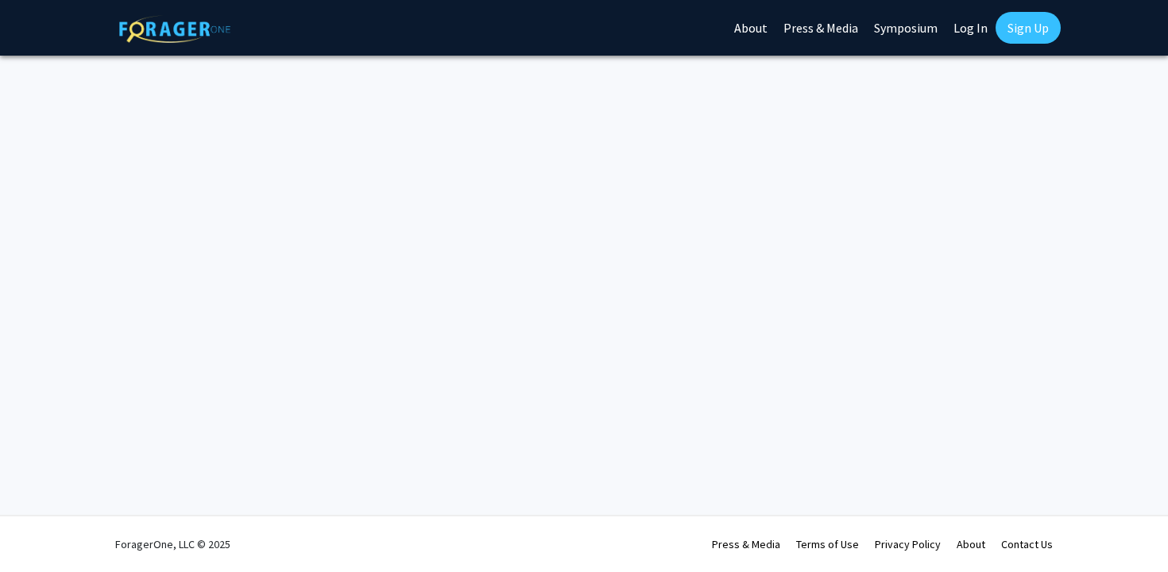 This screenshot has height=572, width=1168. What do you see at coordinates (827, 544) in the screenshot?
I see `a: Terms of Use` at bounding box center [827, 544].